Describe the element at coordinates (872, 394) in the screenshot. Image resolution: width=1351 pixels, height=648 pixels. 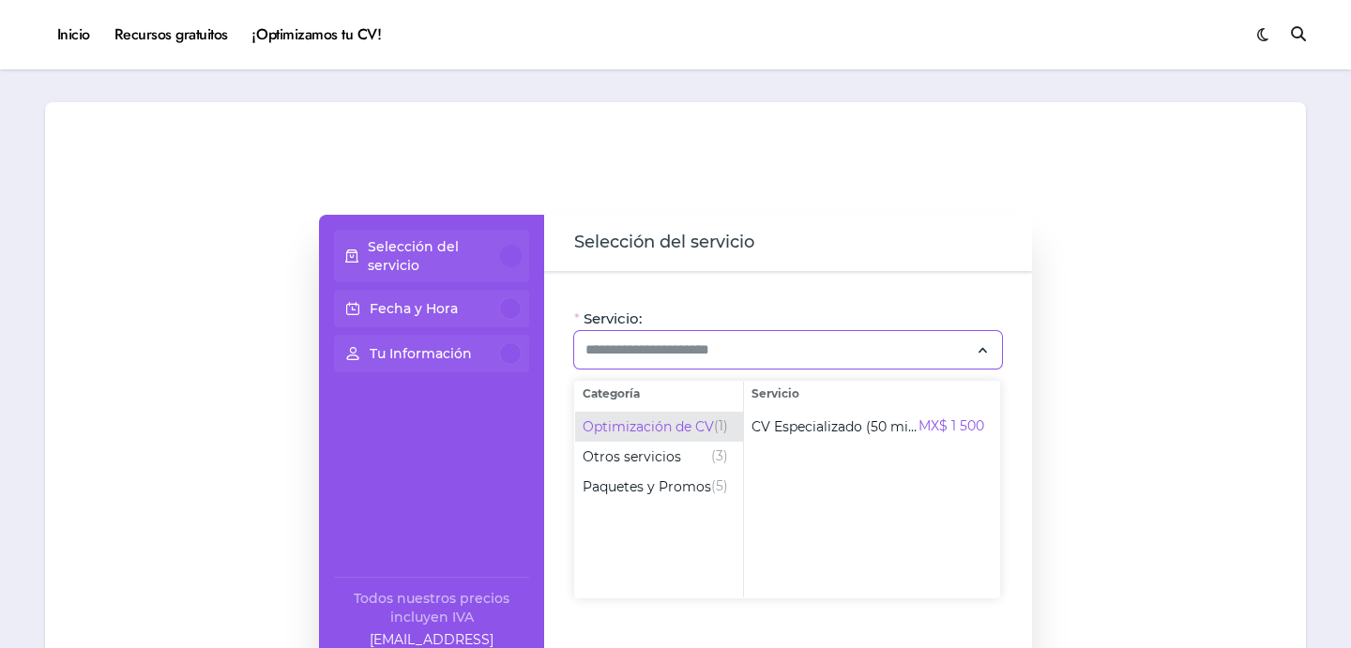
I see `span: Servicio` at that location.